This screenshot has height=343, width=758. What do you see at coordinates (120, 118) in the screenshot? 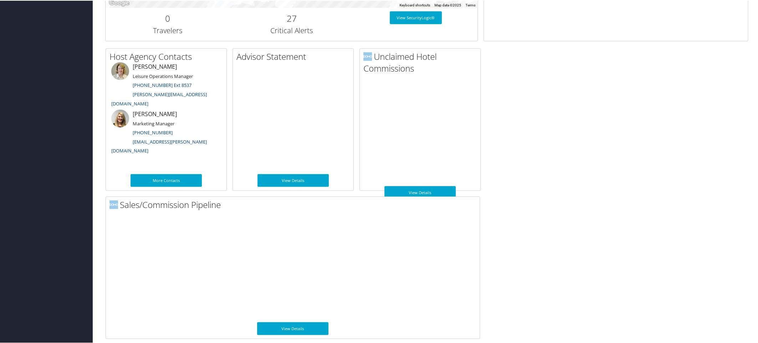
I see `img: ali-moffitt.jpg` at bounding box center [120, 118].